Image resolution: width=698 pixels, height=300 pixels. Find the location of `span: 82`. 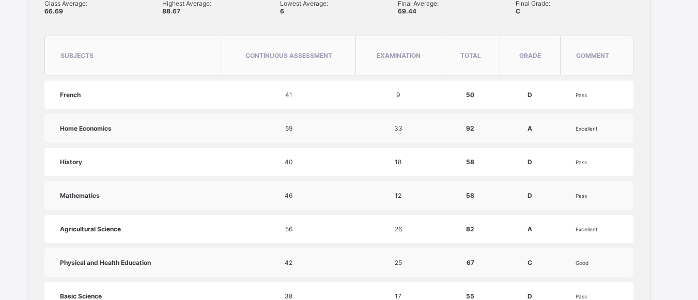

span: 82 is located at coordinates (470, 229).